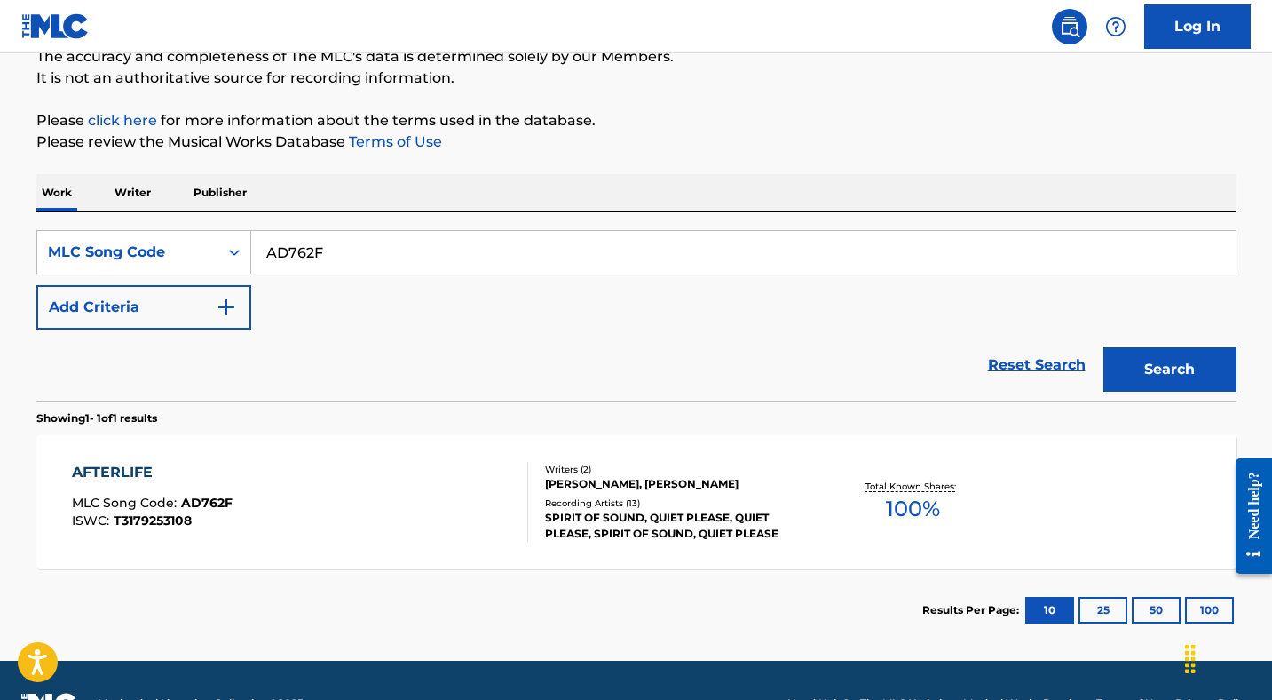  I want to click on div: Help, so click(1116, 27).